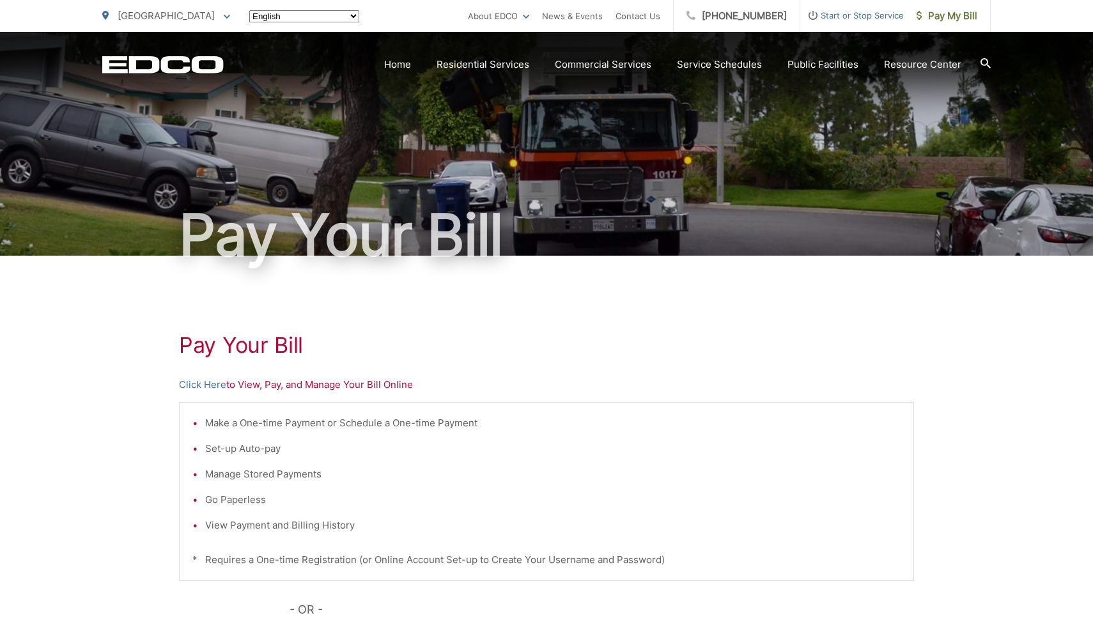 The width and height of the screenshot is (1093, 627). I want to click on a: Home, so click(398, 65).